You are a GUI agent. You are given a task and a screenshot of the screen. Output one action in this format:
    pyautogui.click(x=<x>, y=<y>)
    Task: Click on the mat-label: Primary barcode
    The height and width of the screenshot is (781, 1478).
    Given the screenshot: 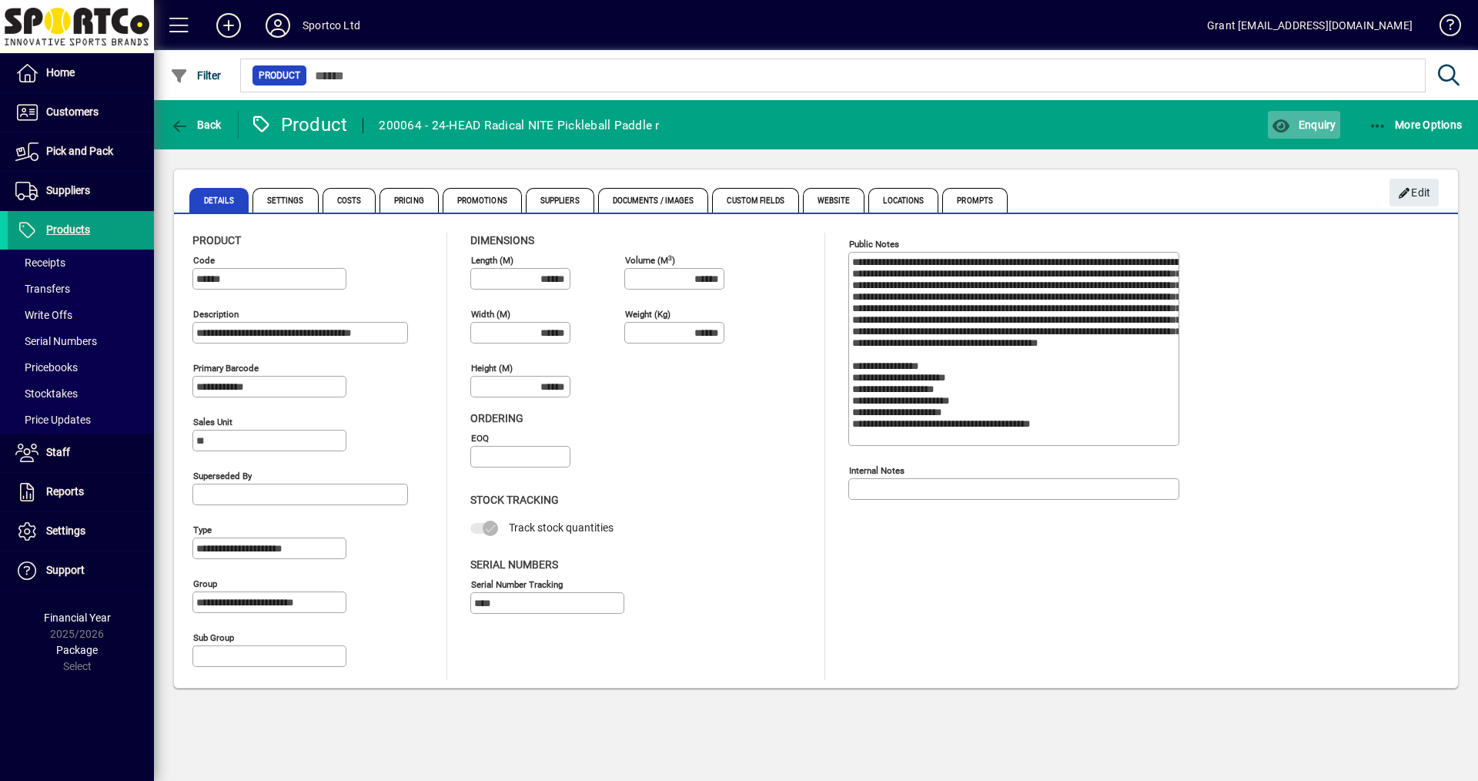 What is the action you would take?
    pyautogui.click(x=226, y=368)
    